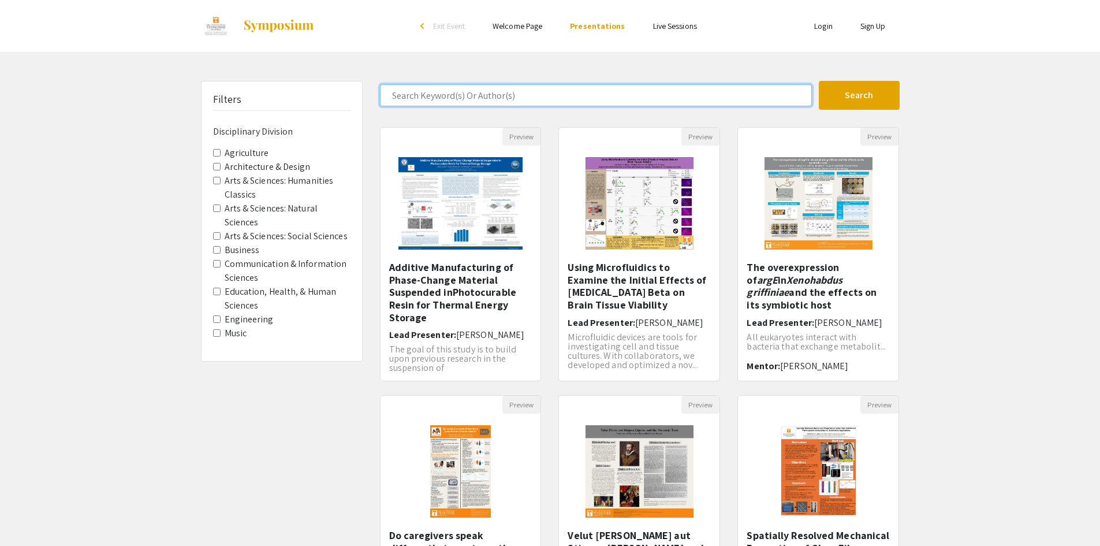 This screenshot has width=1100, height=546. I want to click on label: Communication & Information Sciences, so click(288, 271).